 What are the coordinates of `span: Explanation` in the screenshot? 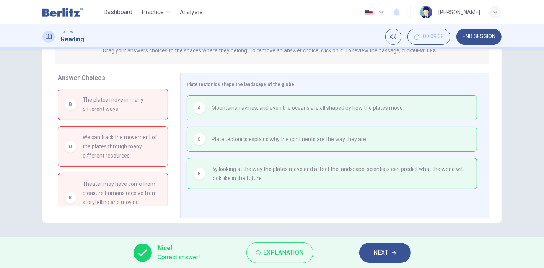 It's located at (283, 253).